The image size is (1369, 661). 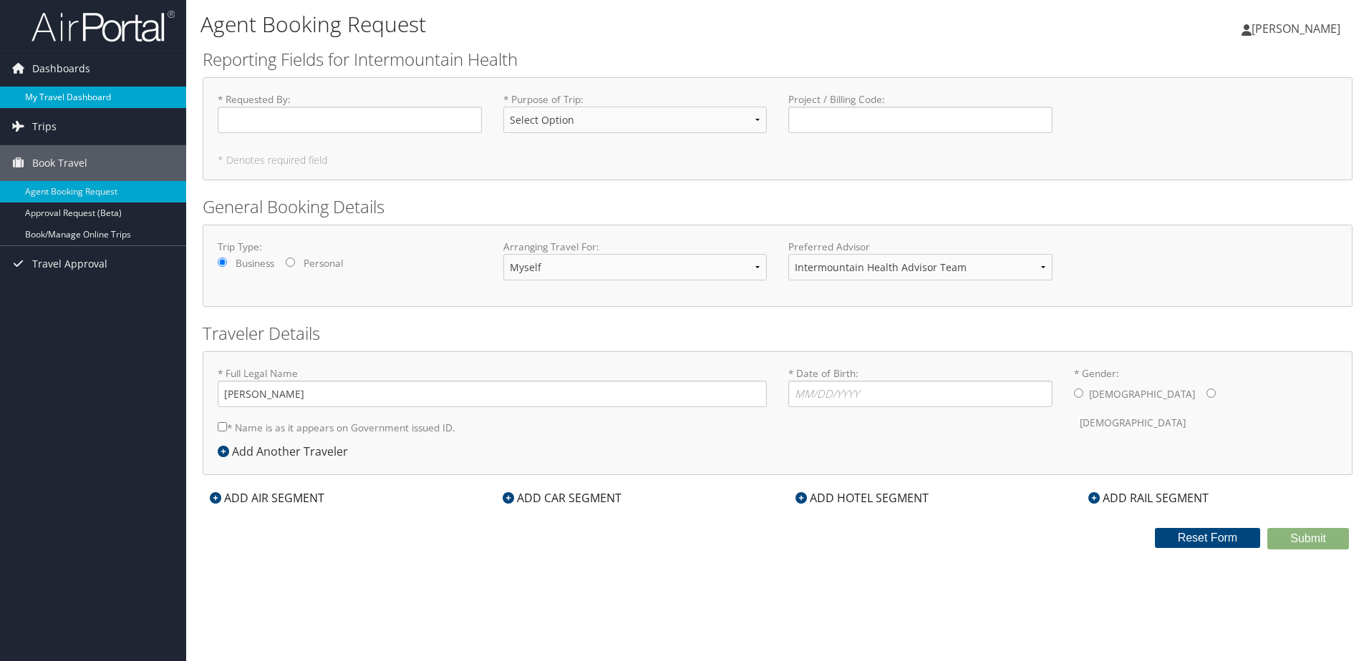 What do you see at coordinates (562, 498) in the screenshot?
I see `div: ADD CAR SEGMENT` at bounding box center [562, 498].